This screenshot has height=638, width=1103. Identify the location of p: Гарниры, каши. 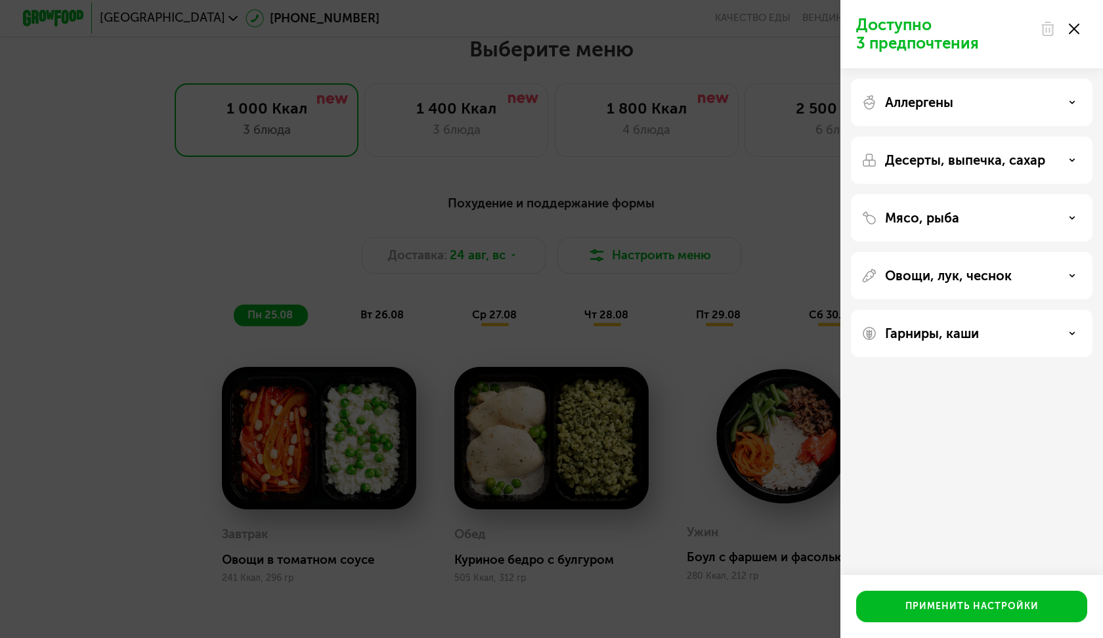
(931, 333).